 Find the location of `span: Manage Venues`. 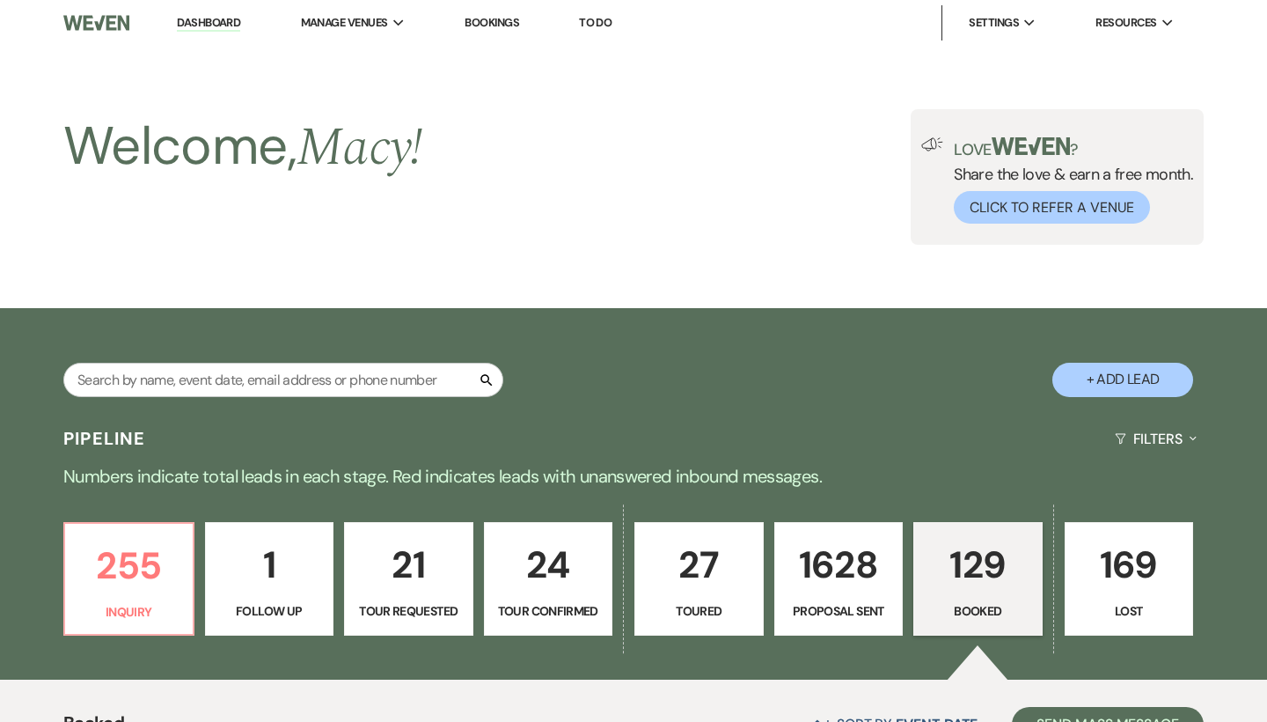

span: Manage Venues is located at coordinates (344, 23).